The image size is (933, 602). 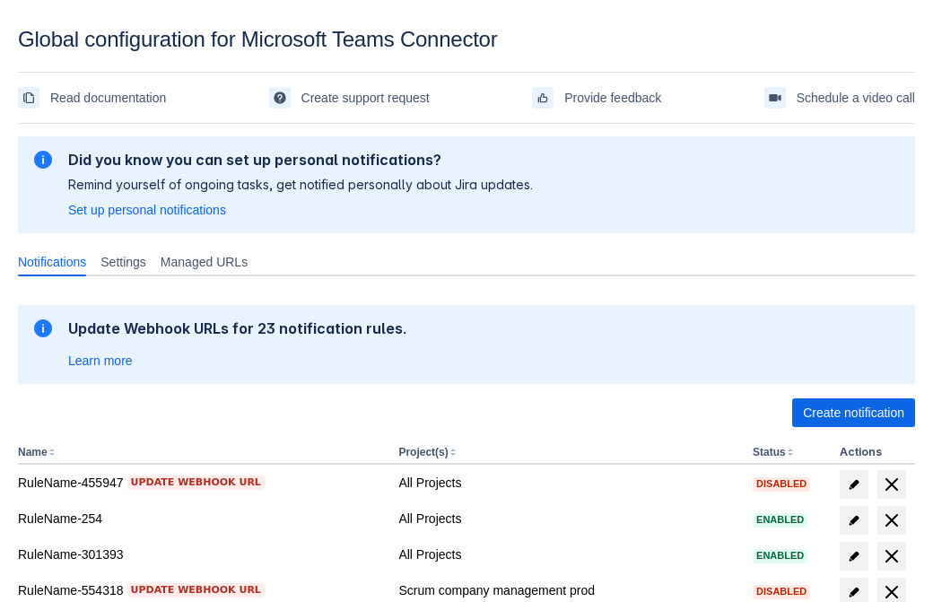 What do you see at coordinates (201, 554) in the screenshot?
I see `div: RuleName-301393` at bounding box center [201, 554].